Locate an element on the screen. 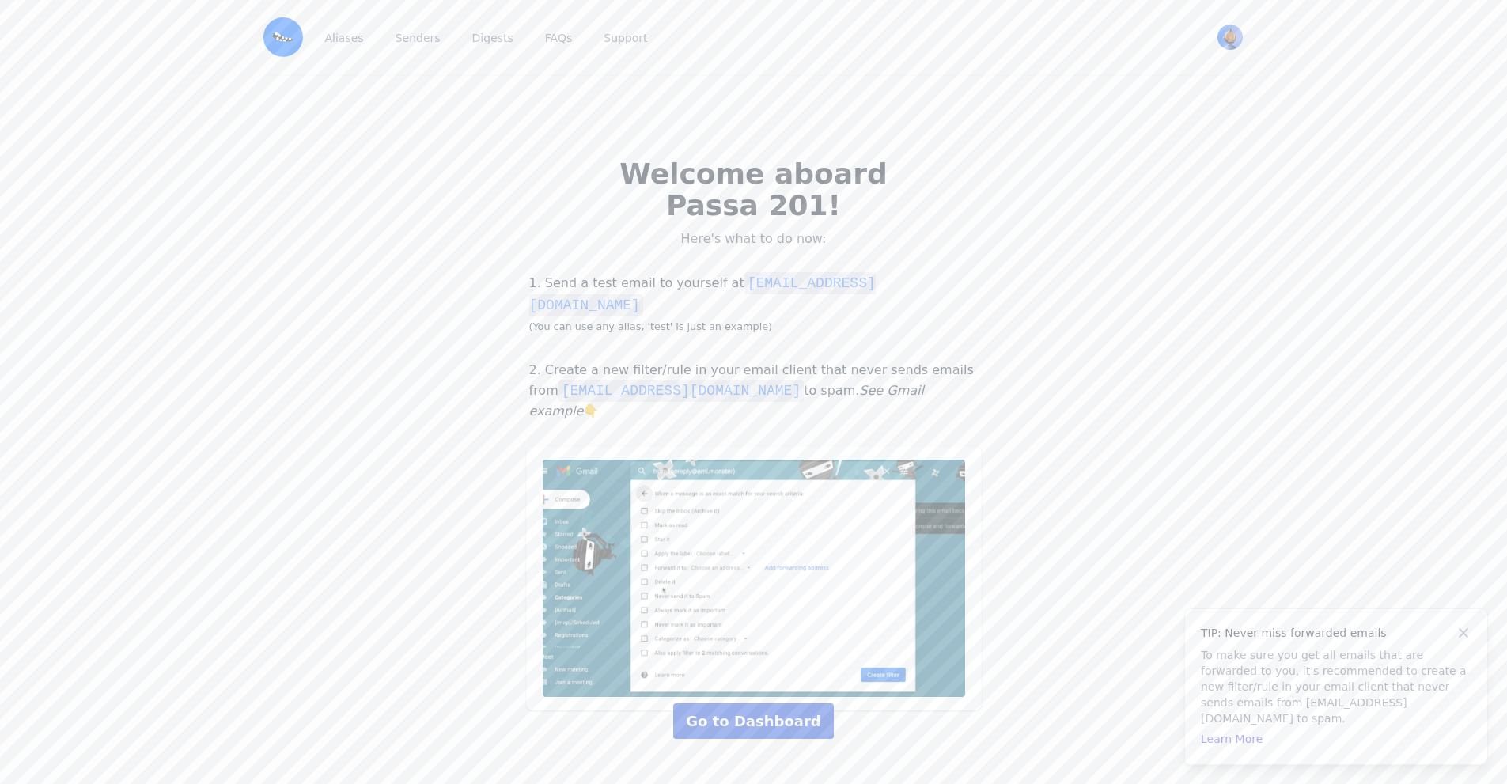  small: (You can use any alias, 'test' is just an example) is located at coordinates (651, 326).